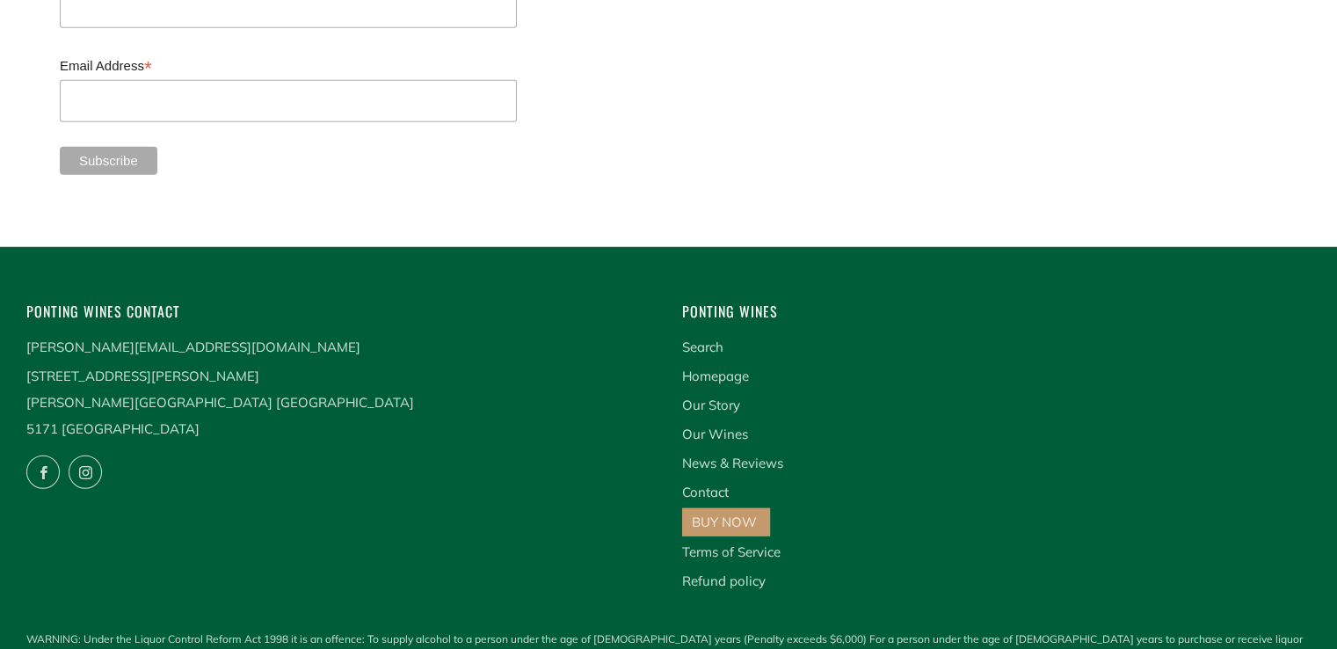 The image size is (1337, 649). What do you see at coordinates (715, 433) in the screenshot?
I see `a: Our Wines` at bounding box center [715, 433].